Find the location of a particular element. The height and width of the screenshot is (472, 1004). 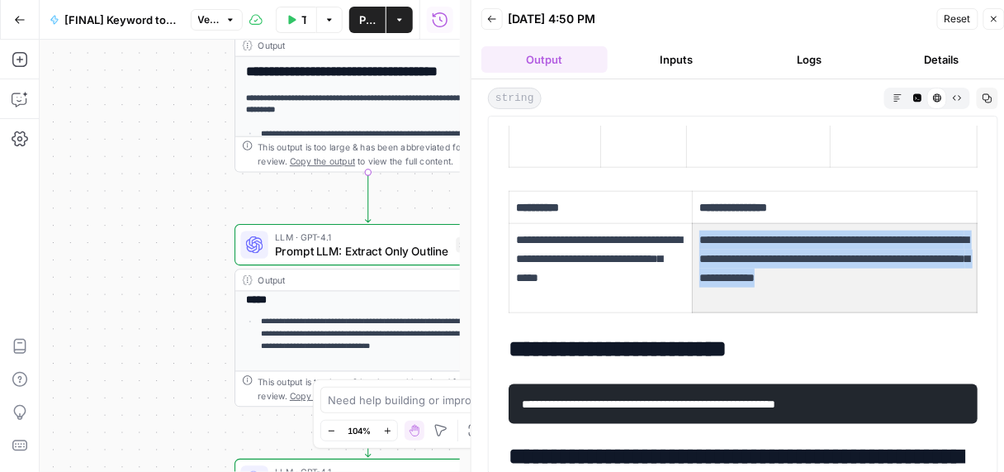

span: Version 5 is located at coordinates (209, 20).